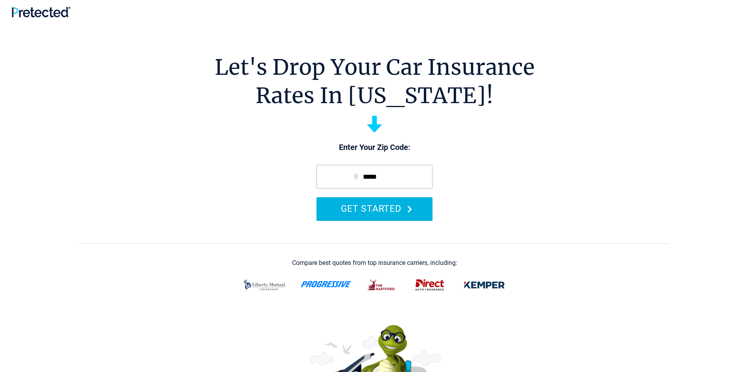  Describe the element at coordinates (374, 208) in the screenshot. I see `button: GET STARTED` at that location.